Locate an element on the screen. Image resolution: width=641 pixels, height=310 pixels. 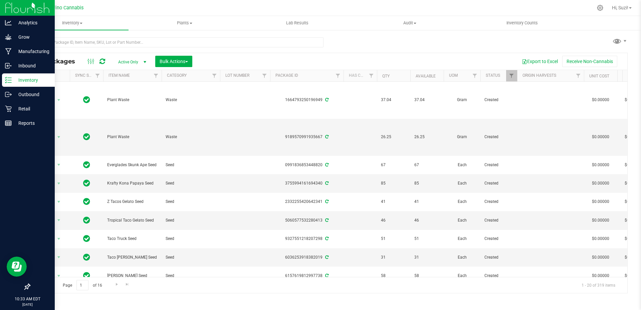
p: Analytics is located at coordinates (32, 23).